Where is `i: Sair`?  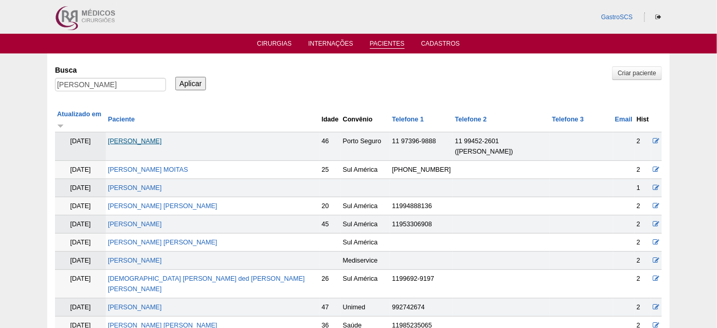 i: Sair is located at coordinates (658, 17).